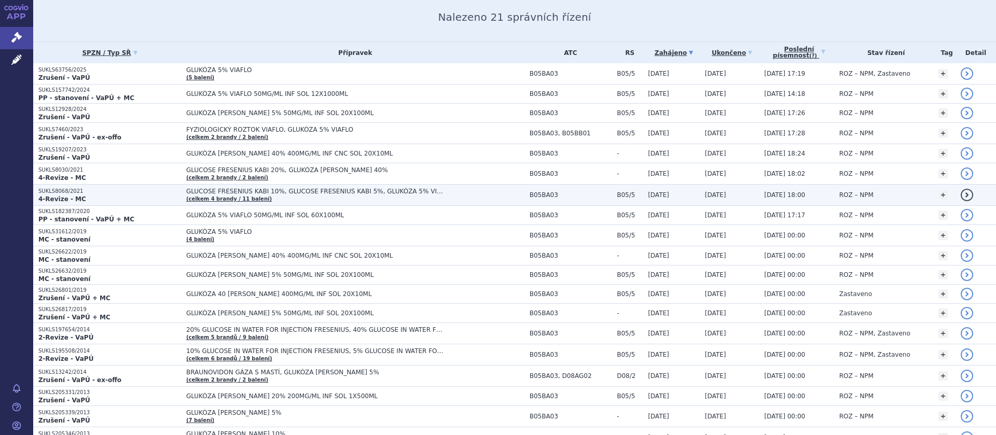  What do you see at coordinates (514, 17) in the screenshot?
I see `span: Nalezeno 21 správních řízení` at bounding box center [514, 17].